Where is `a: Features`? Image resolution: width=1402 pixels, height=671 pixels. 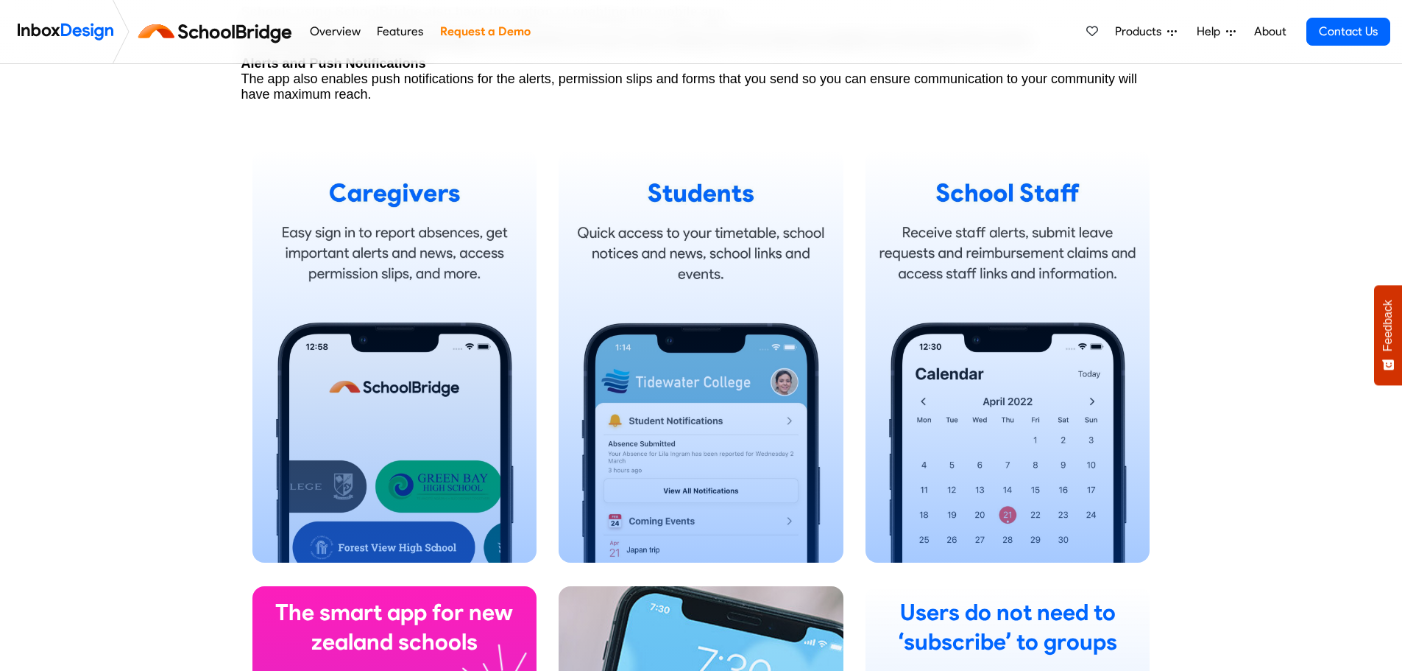
a: Features is located at coordinates (400, 32).